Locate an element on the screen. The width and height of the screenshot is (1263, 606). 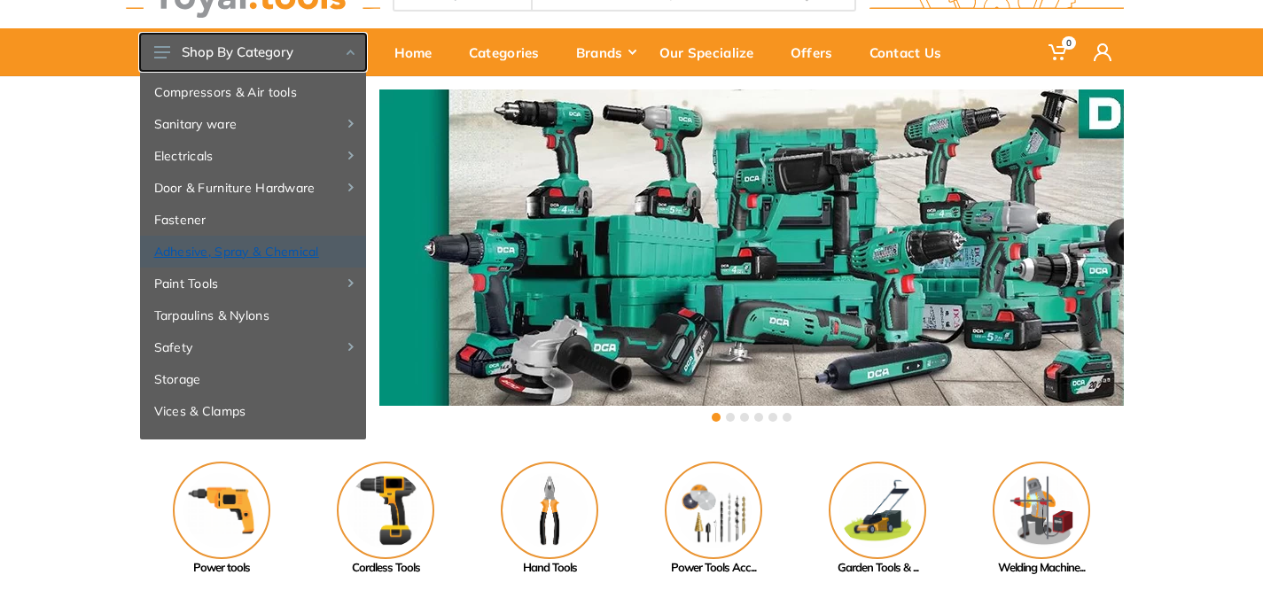
a: Adhesive, Spray & Chemical is located at coordinates (253, 252).